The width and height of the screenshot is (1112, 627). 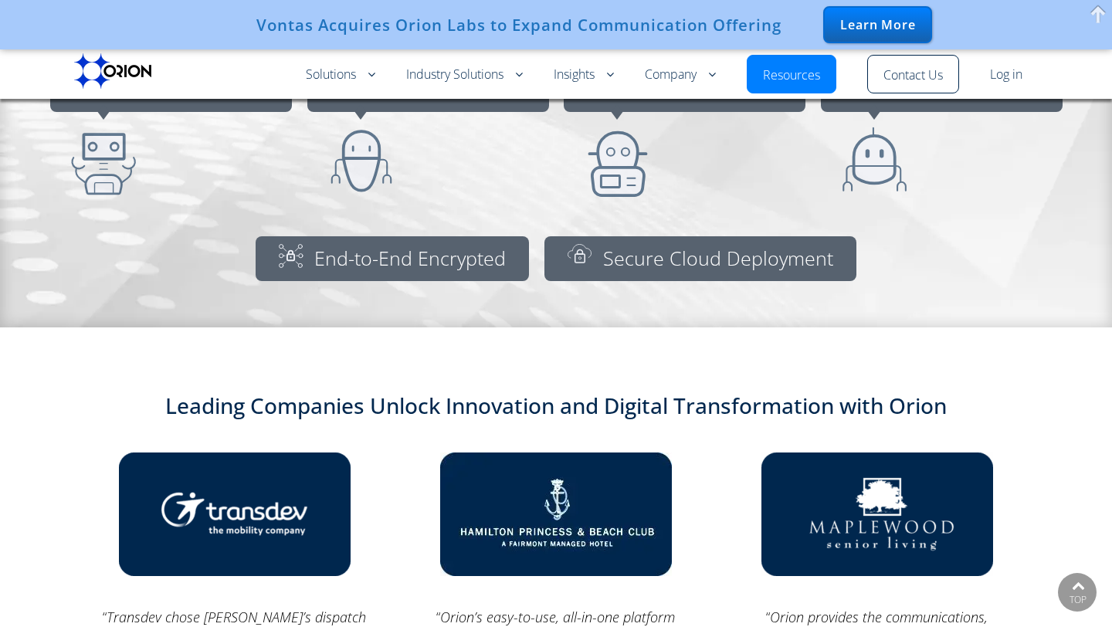 What do you see at coordinates (680, 75) in the screenshot?
I see `a: Company` at bounding box center [680, 75].